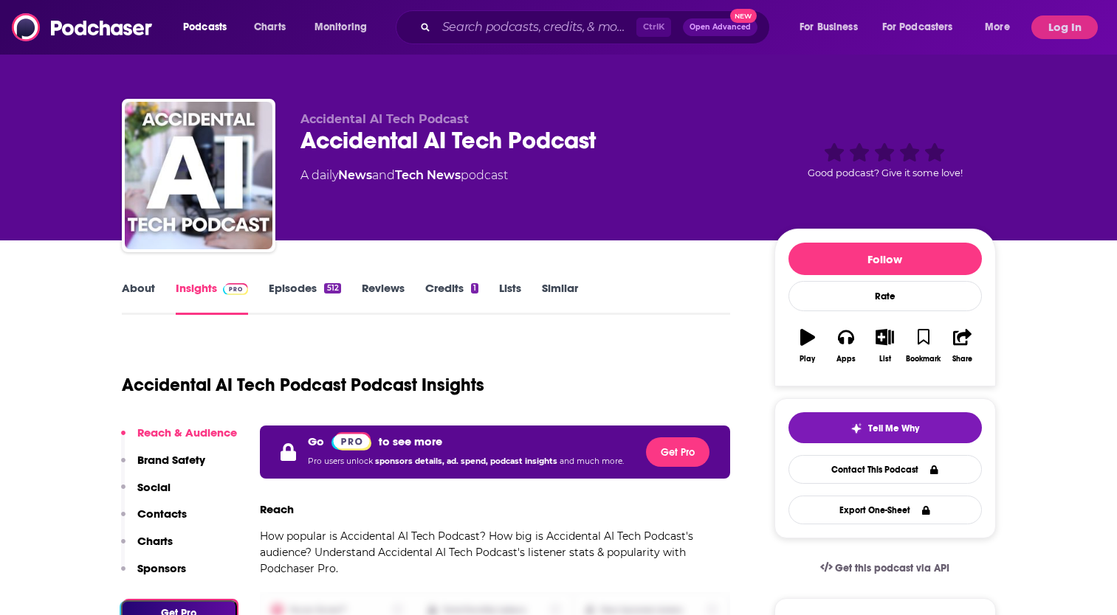 The width and height of the screenshot is (1117, 615). What do you see at coordinates (199, 176) in the screenshot?
I see `img: Accidental AI Tech Podcast` at bounding box center [199, 176].